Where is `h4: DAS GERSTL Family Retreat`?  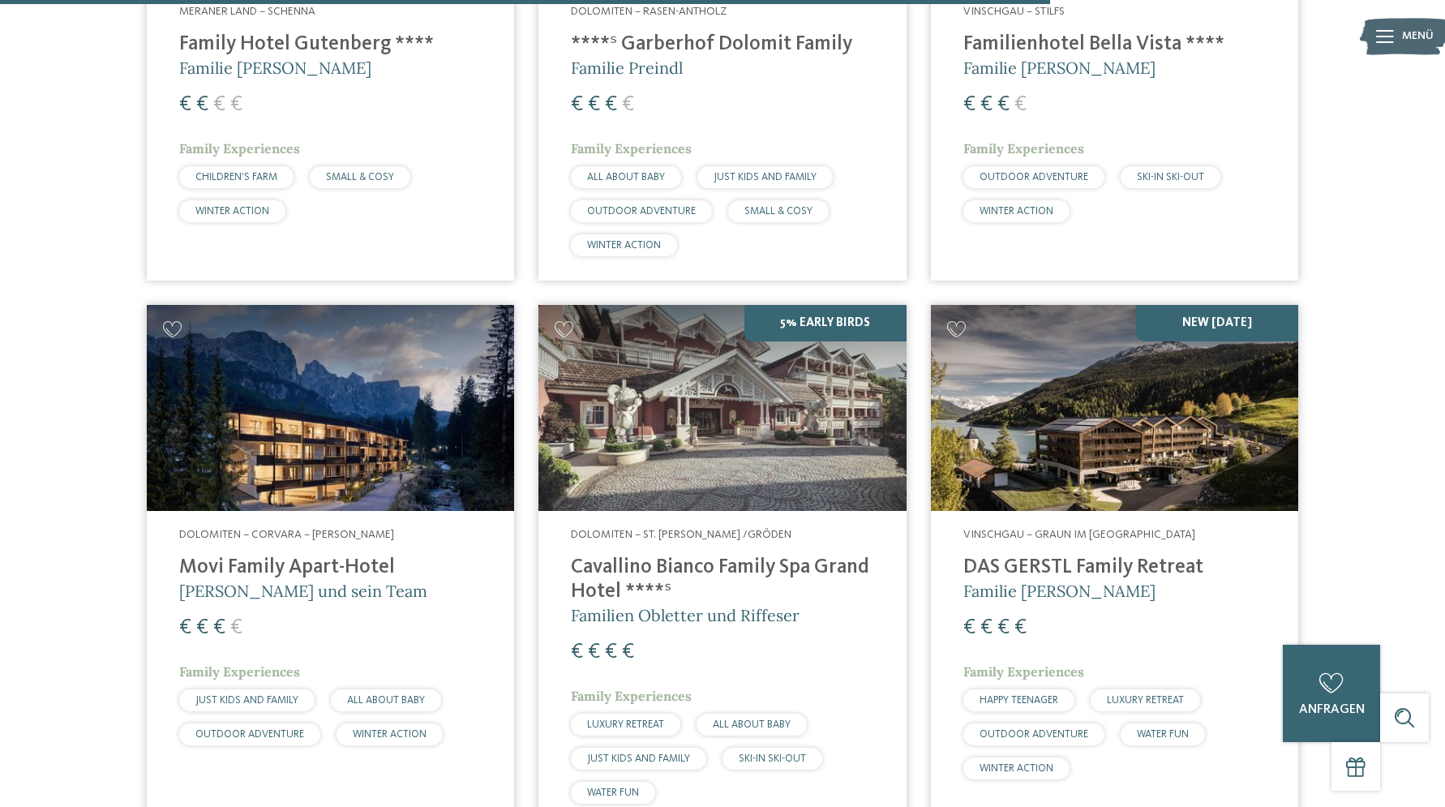 h4: DAS GERSTL Family Retreat is located at coordinates (1114, 568).